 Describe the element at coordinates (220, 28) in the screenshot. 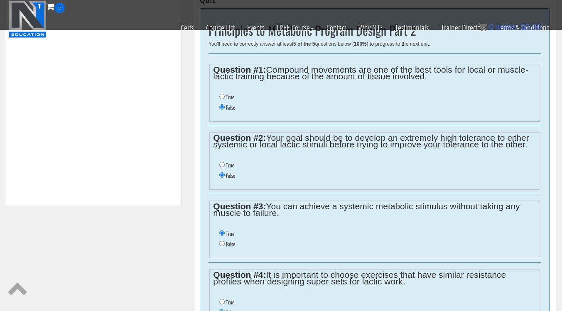

I see `a: Course List` at that location.